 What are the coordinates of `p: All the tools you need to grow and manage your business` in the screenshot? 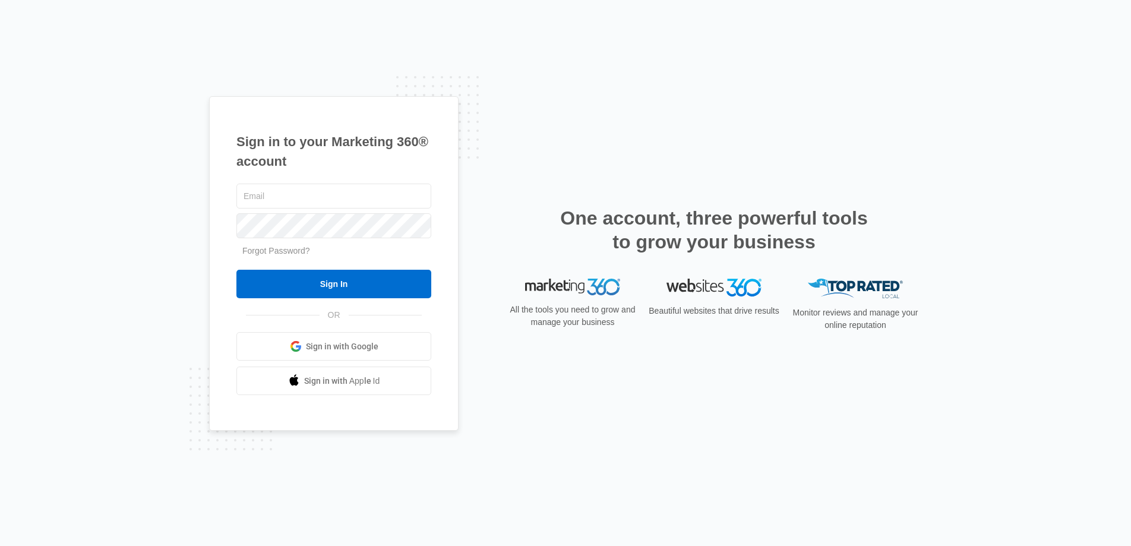 It's located at (573, 316).